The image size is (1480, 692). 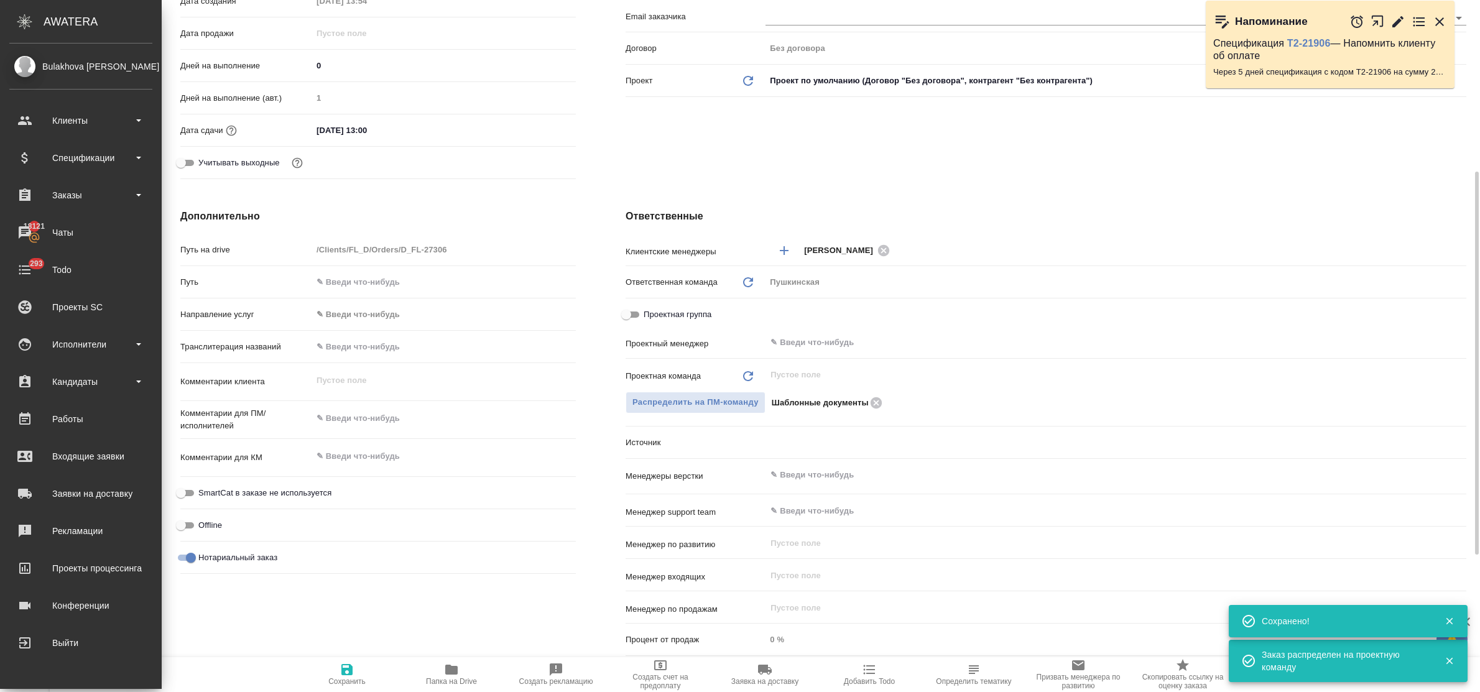 I want to click on span: SmartCat в заказе не используется, so click(x=265, y=493).